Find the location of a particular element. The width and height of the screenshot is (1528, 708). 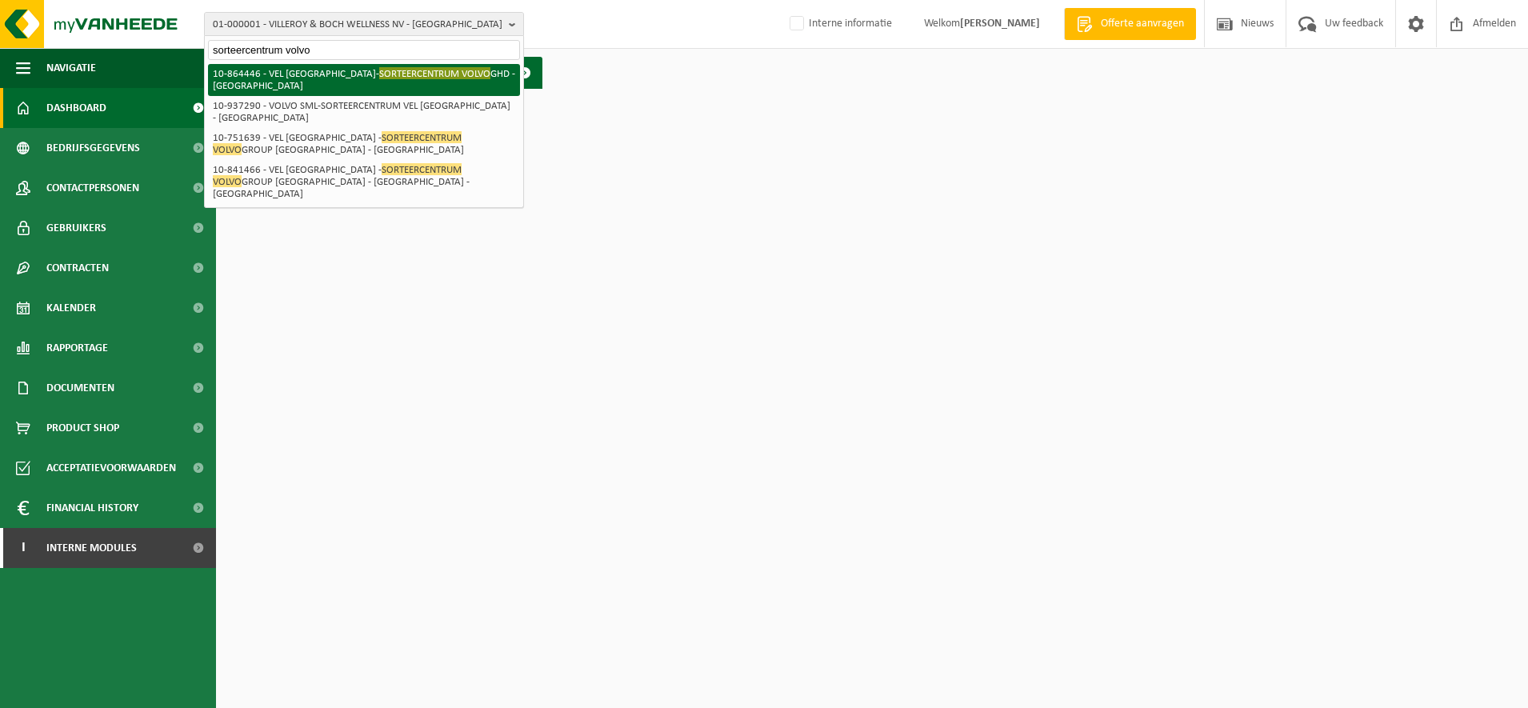

a: Offerte aanvragen is located at coordinates (1130, 24).